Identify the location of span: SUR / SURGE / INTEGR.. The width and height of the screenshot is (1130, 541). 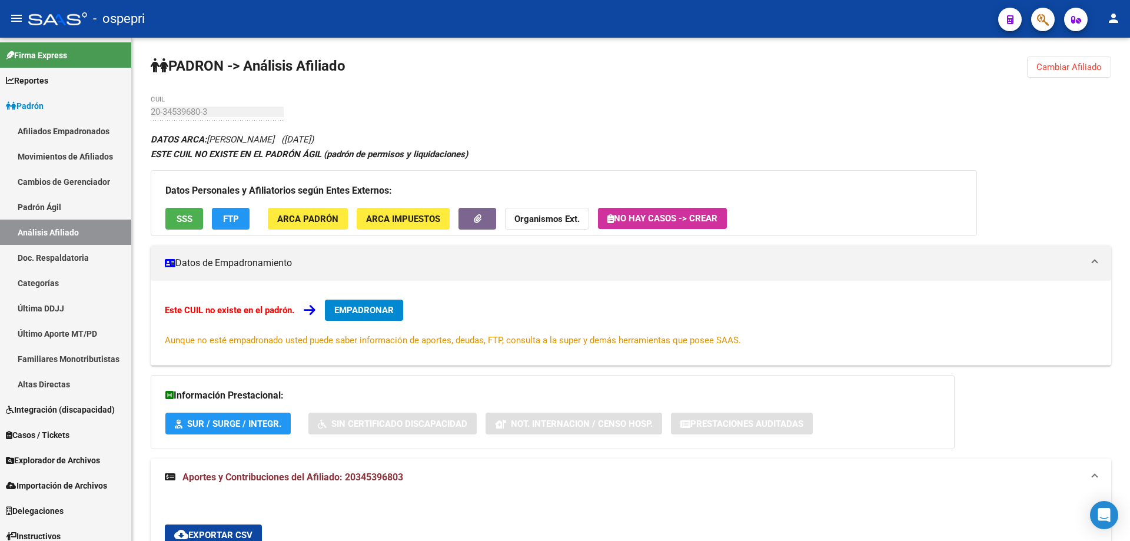
(234, 424).